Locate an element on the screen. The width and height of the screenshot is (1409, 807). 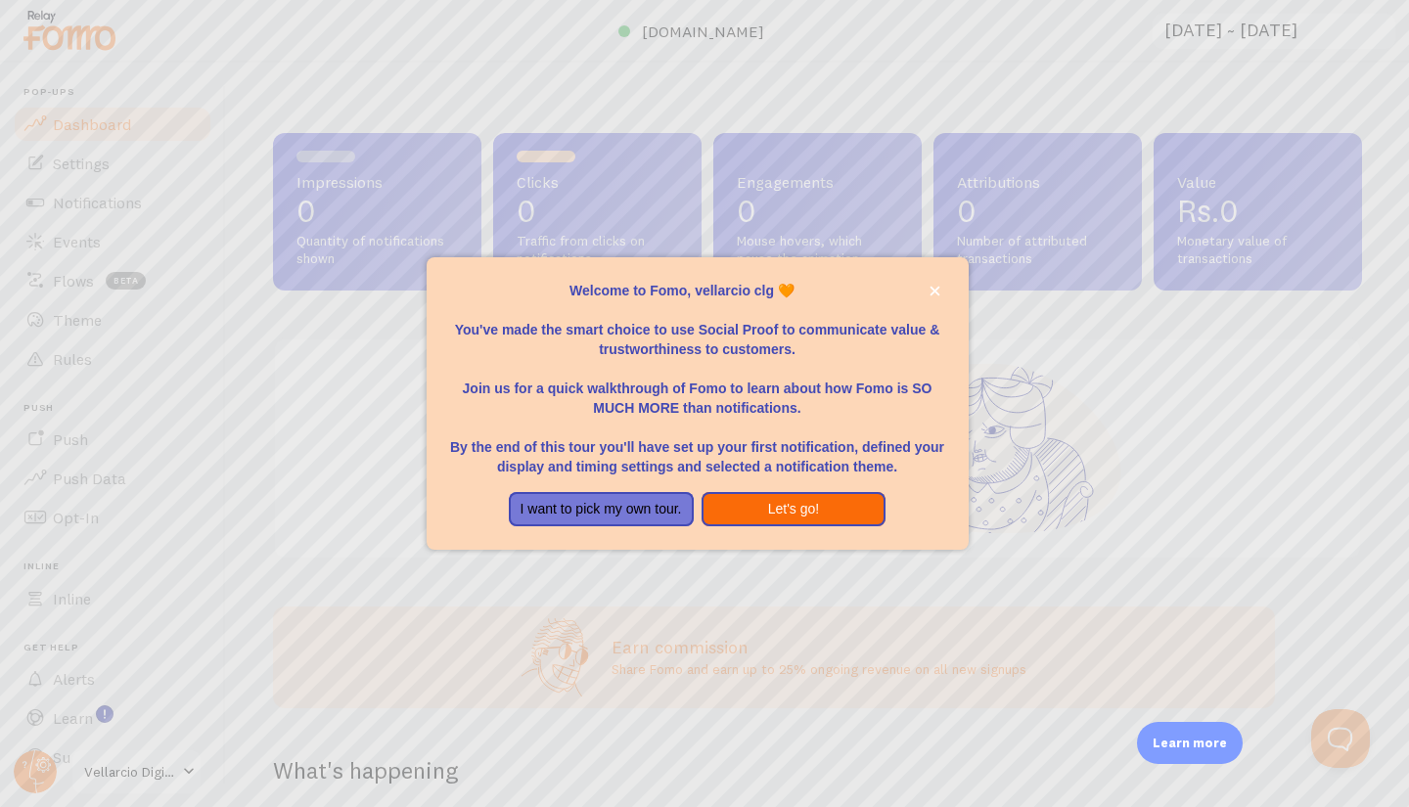
button: Let's go! is located at coordinates (794, 510).